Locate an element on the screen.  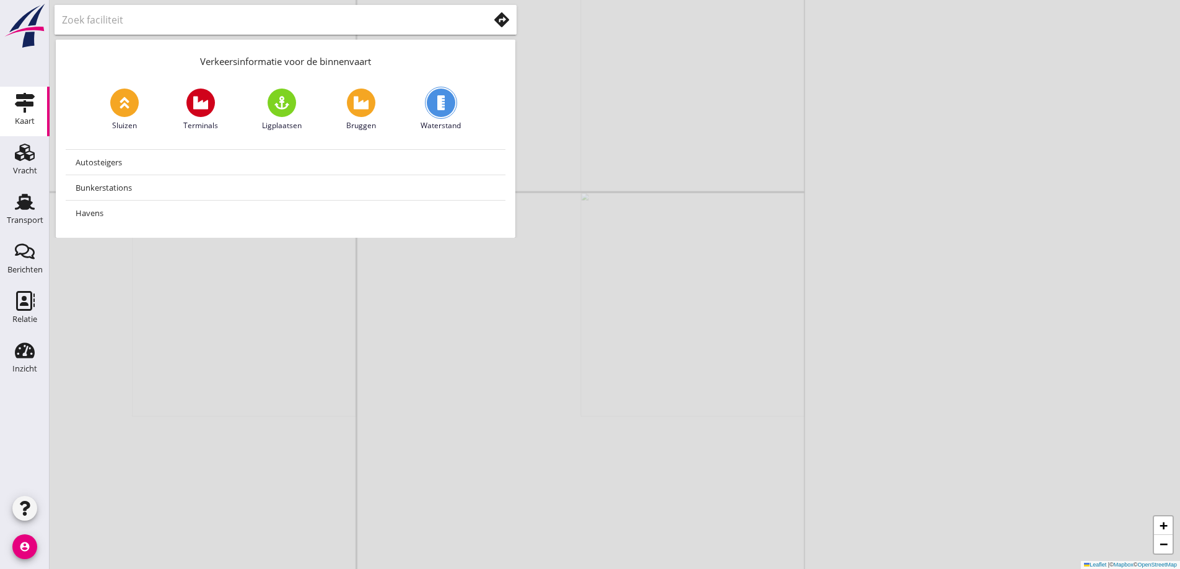
a: Zoom out is located at coordinates (1163, 545).